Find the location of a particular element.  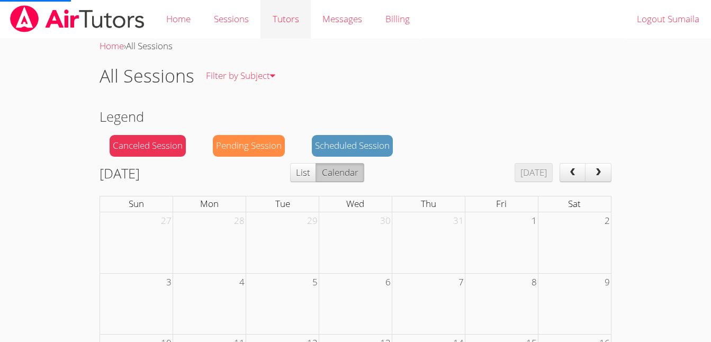

span: Sun is located at coordinates (136, 203).